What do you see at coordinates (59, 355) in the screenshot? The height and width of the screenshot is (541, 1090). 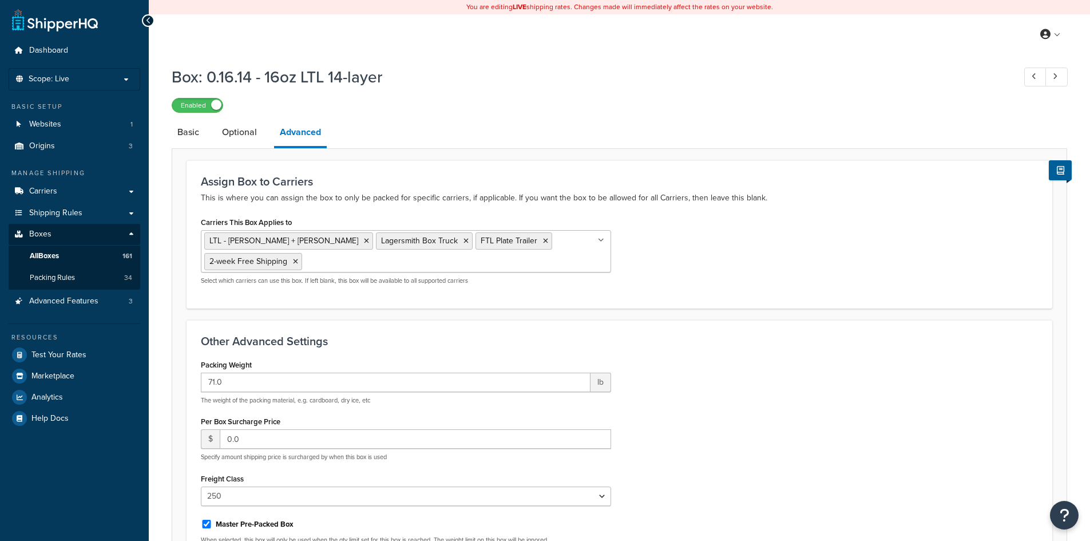 I see `span: Test Your Rates` at bounding box center [59, 355].